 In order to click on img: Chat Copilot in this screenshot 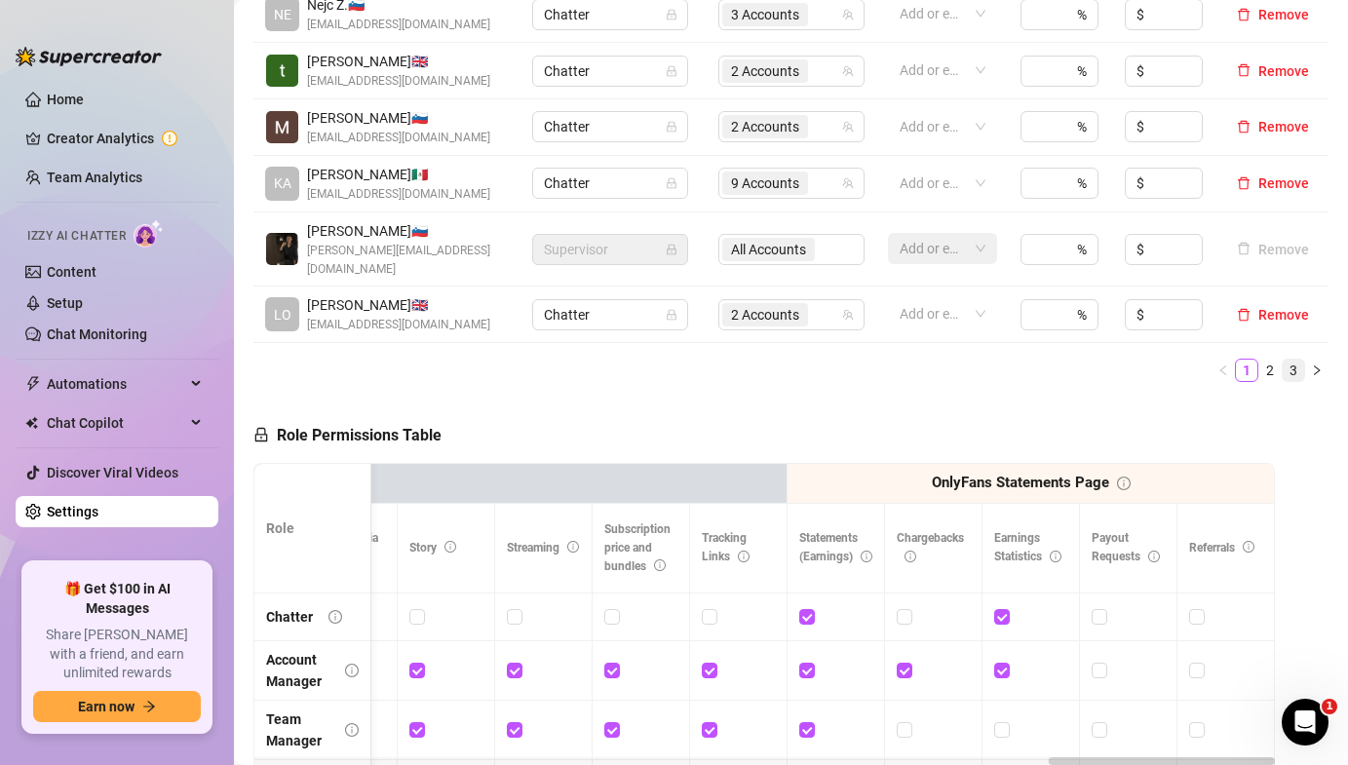, I will do `click(31, 423)`.